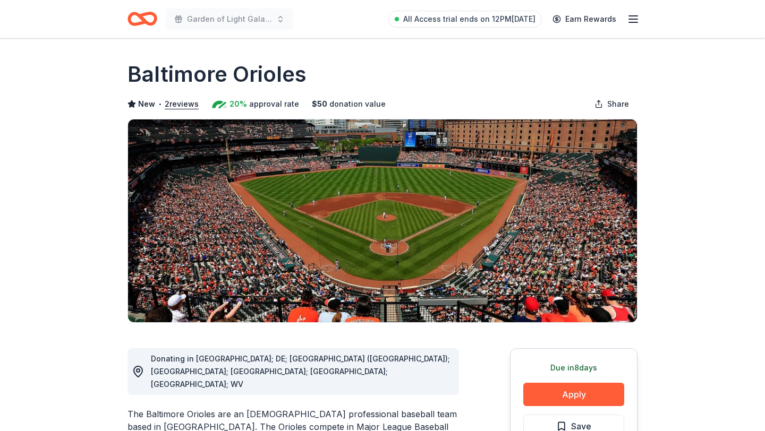 Image resolution: width=765 pixels, height=431 pixels. Describe the element at coordinates (230, 19) in the screenshot. I see `button: Garden of Light Gala & Auction` at that location.